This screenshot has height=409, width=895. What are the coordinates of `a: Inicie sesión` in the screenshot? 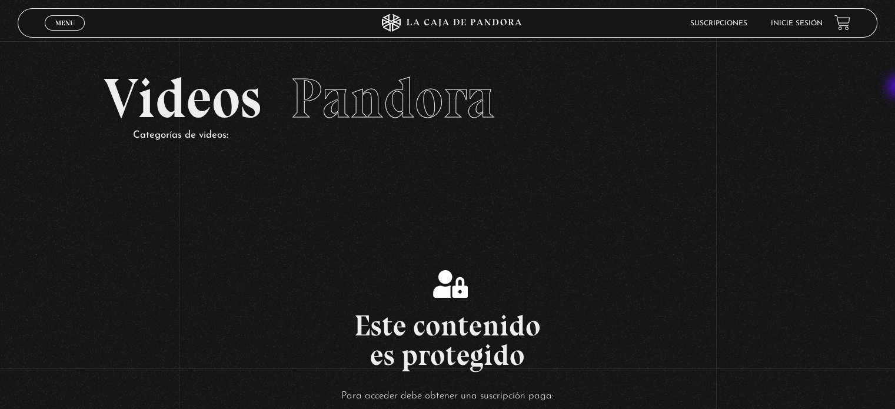 It's located at (797, 24).